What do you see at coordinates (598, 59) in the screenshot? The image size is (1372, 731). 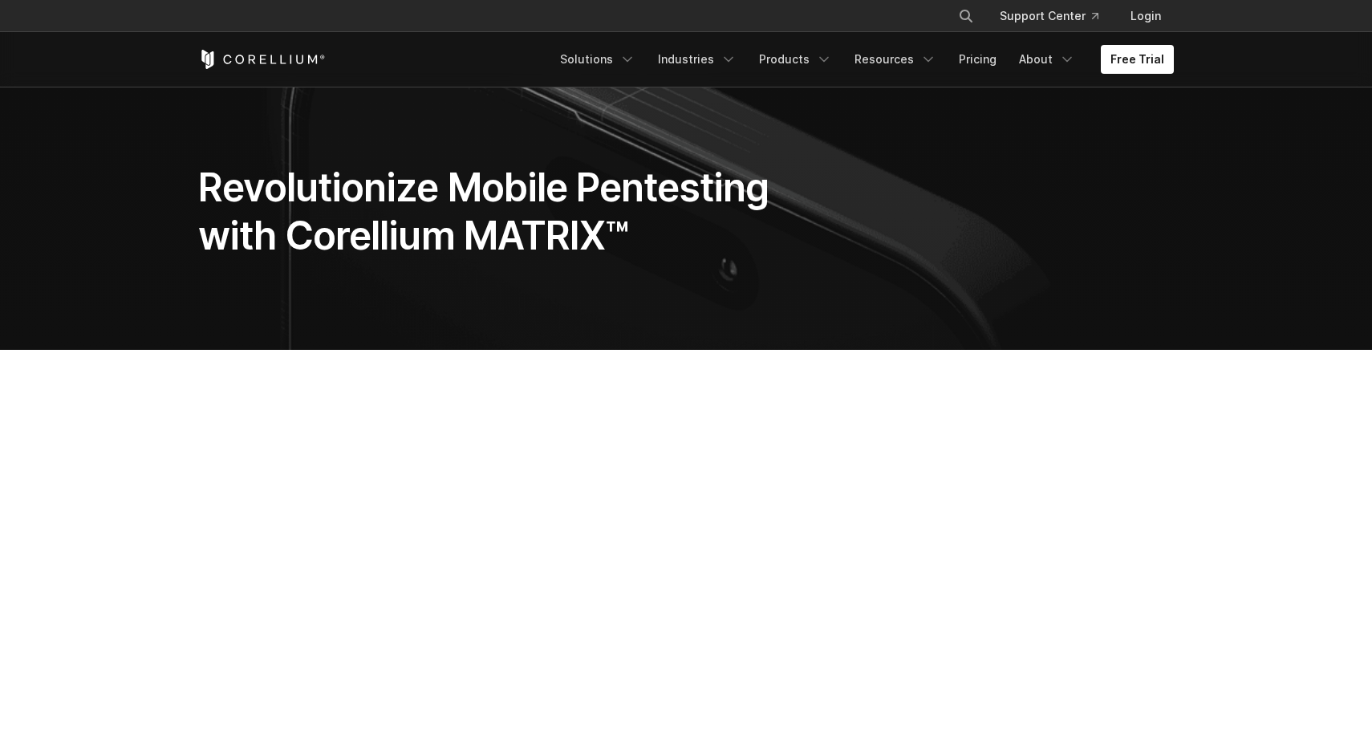 I see `a: Solutions` at bounding box center [598, 59].